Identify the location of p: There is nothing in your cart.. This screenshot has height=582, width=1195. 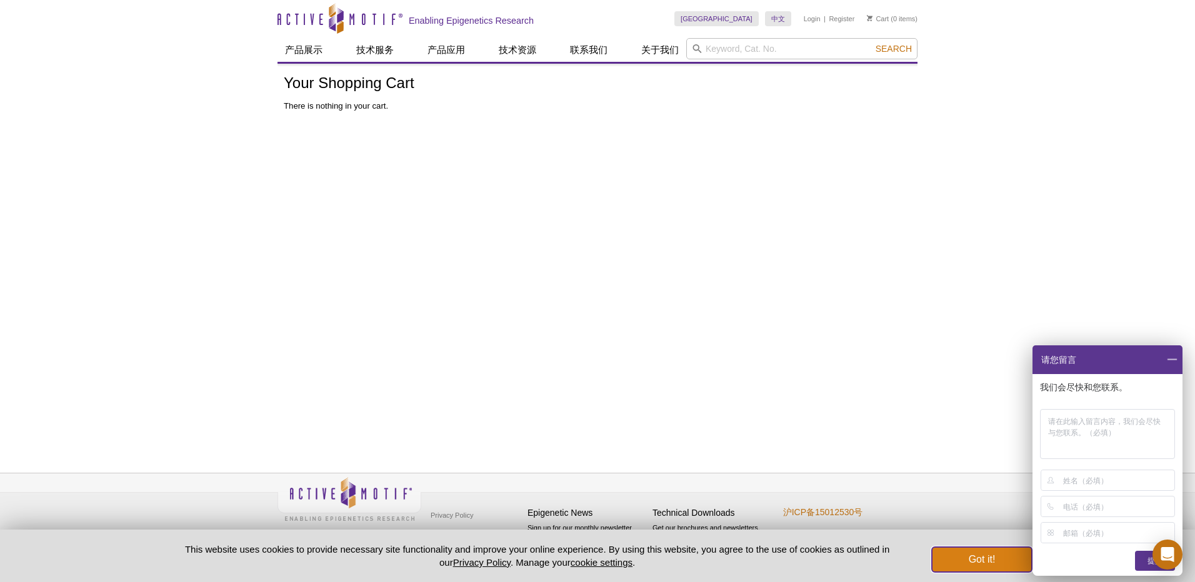
(597, 106).